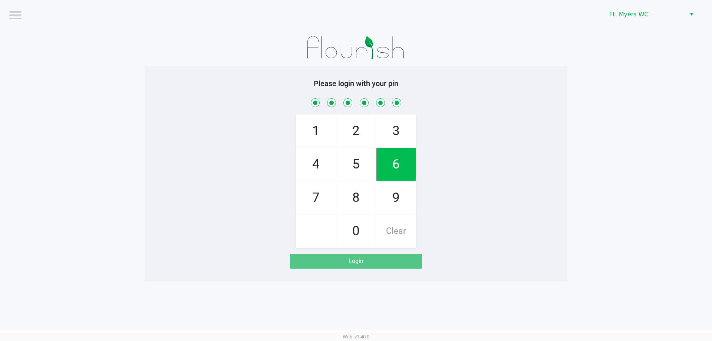 The width and height of the screenshot is (712, 341). I want to click on h5: Please login with your pin, so click(356, 83).